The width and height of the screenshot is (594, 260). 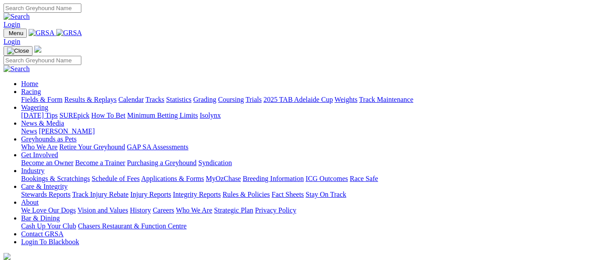 I want to click on a: MyOzChase, so click(x=223, y=179).